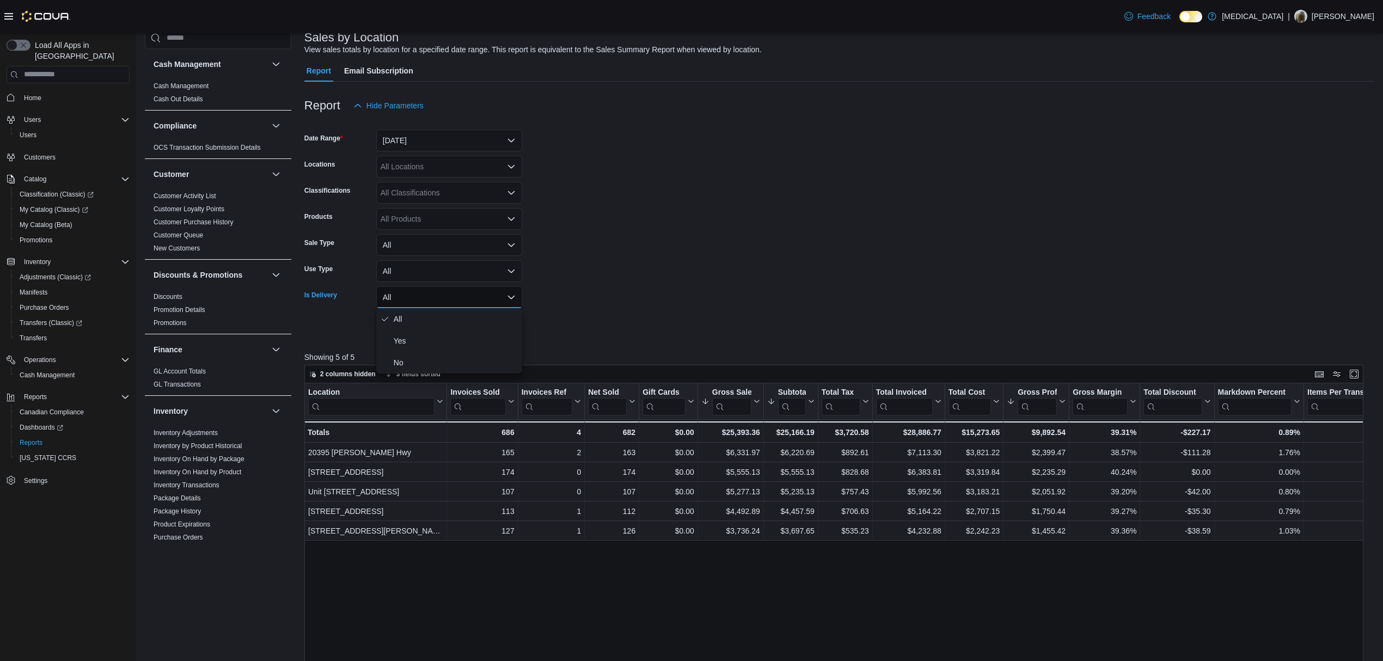 The height and width of the screenshot is (661, 1383). What do you see at coordinates (207, 148) in the screenshot?
I see `a: OCS Transaction Submission Details` at bounding box center [207, 148].